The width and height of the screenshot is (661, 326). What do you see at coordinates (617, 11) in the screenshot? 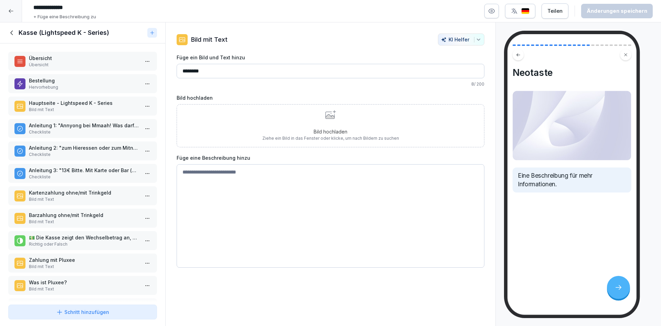
I see `div: Änderungen speichern` at bounding box center [617, 11].